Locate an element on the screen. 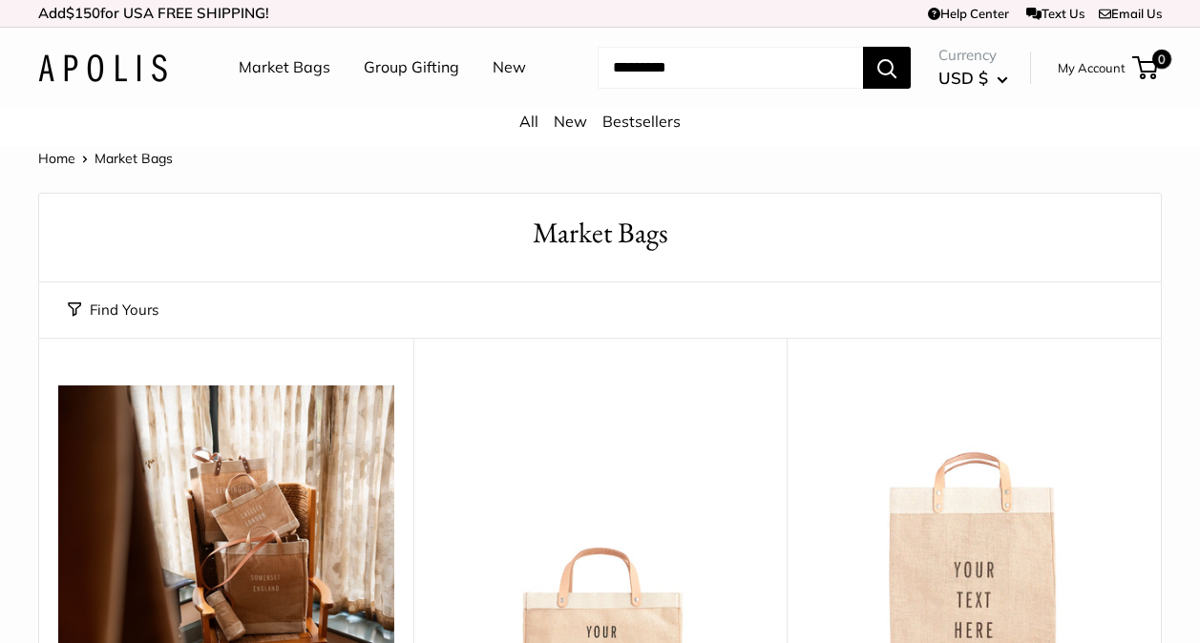 The image size is (1200, 643). a: All is located at coordinates (529, 121).